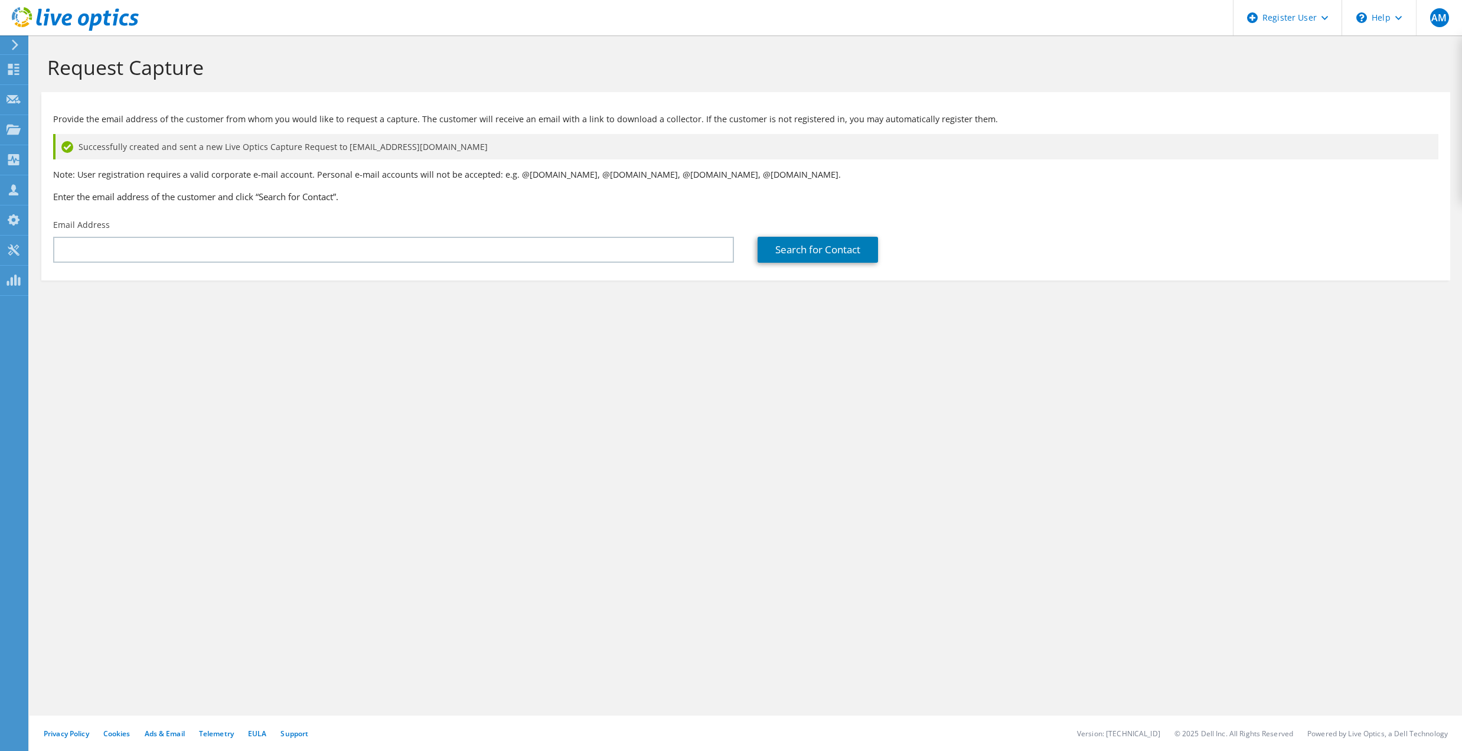  I want to click on li: © 2025 Dell Inc. All Rights Reserved, so click(1234, 733).